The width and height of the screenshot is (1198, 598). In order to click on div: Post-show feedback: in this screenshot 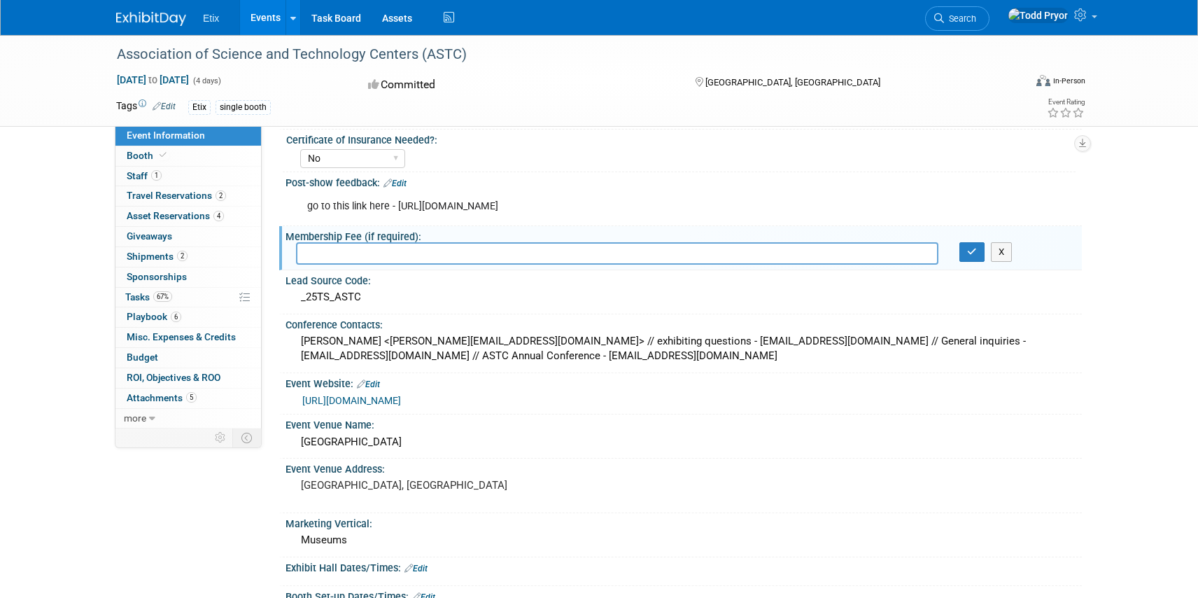, I will do `click(684, 181)`.